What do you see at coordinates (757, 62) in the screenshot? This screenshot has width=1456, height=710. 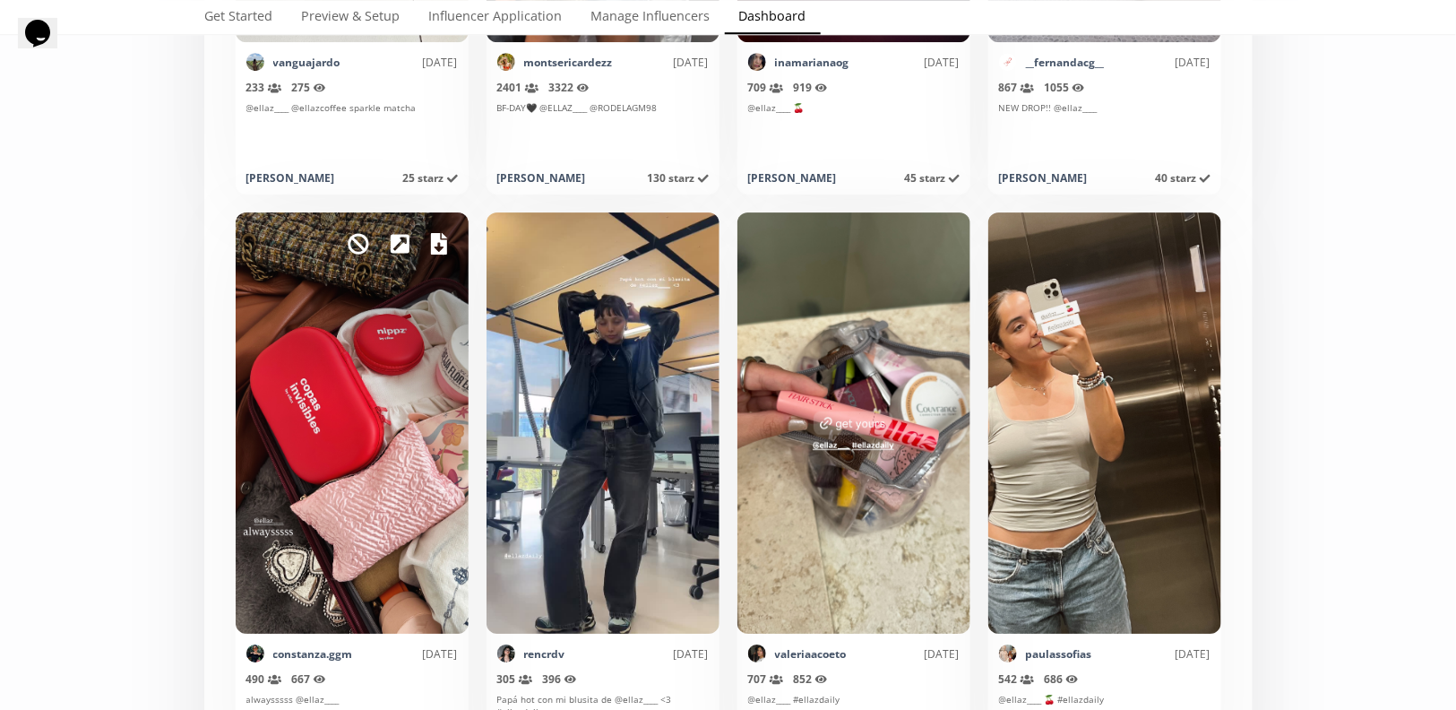 I see `img: 504825933_18506685754037185_8502145953049383965_n.jpg` at bounding box center [757, 62].